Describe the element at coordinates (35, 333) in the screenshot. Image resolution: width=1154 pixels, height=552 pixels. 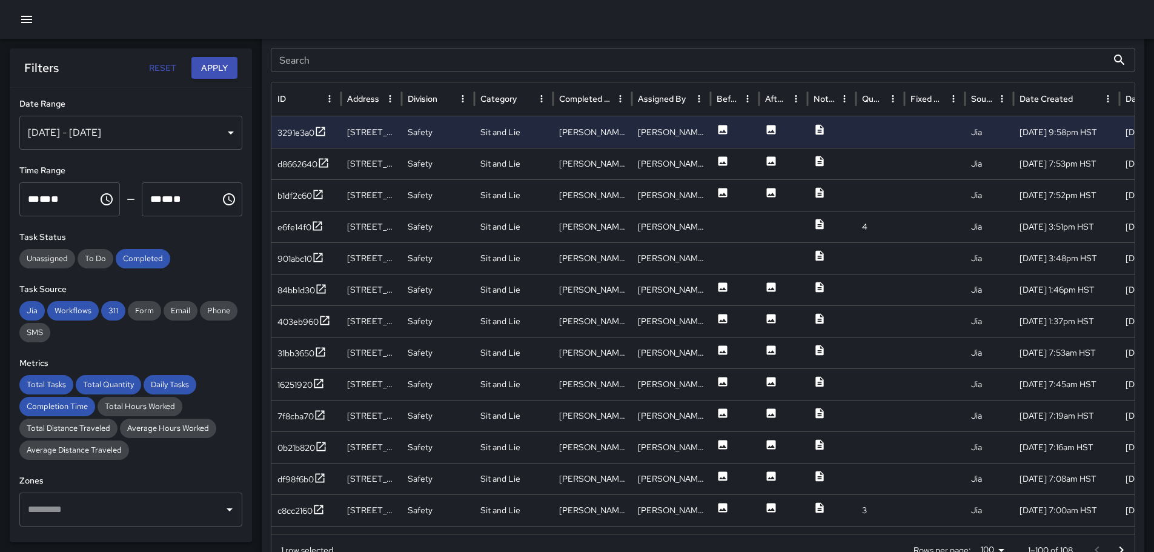
I see `div: SMS` at that location.